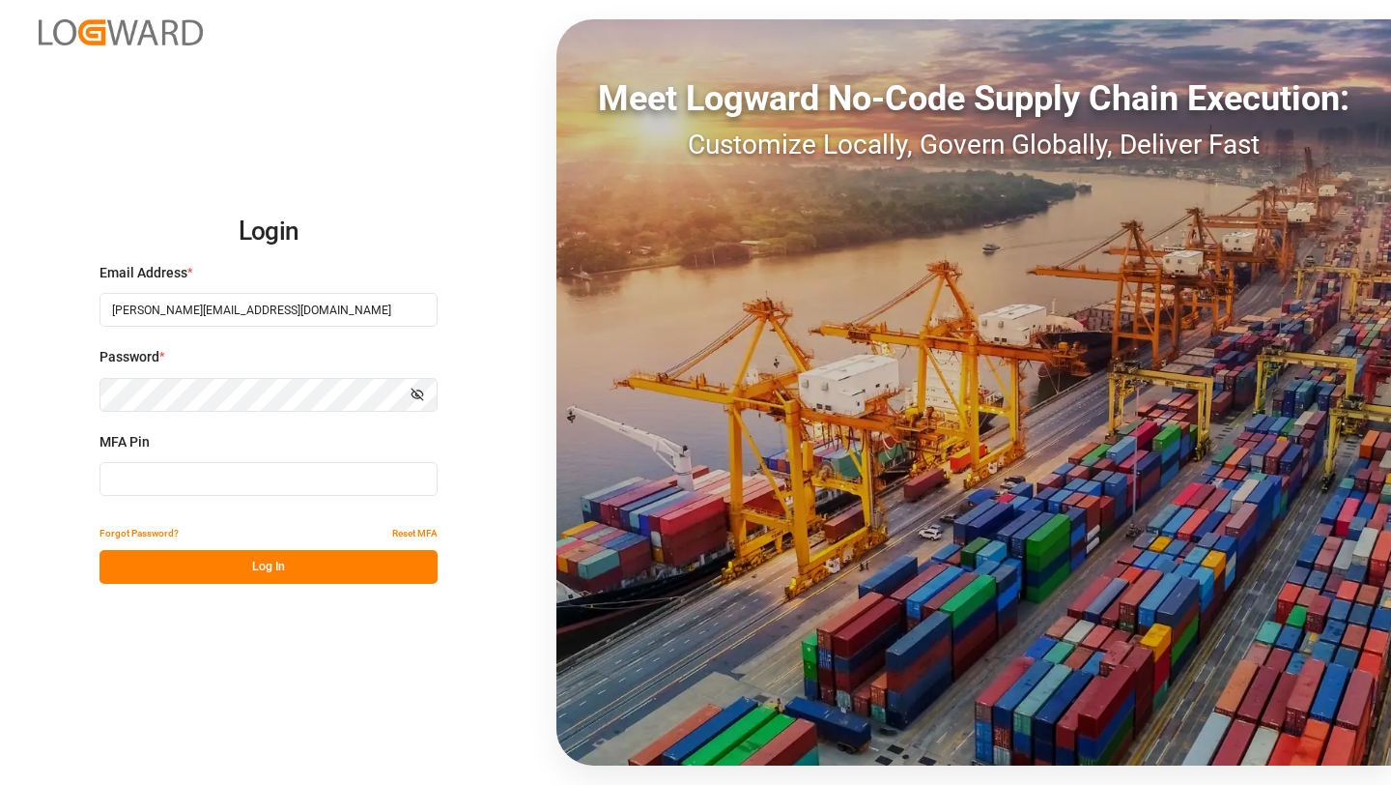 The width and height of the screenshot is (1391, 785). Describe the element at coordinates (125, 442) in the screenshot. I see `span: MFA Pin` at that location.